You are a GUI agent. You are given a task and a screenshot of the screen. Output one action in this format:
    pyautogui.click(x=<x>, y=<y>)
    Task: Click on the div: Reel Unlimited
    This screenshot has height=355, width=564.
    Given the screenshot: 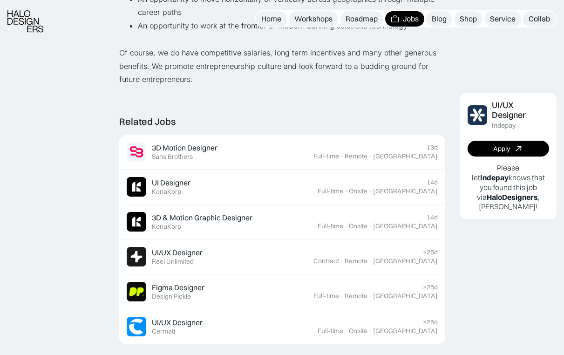 What is the action you would take?
    pyautogui.click(x=173, y=261)
    